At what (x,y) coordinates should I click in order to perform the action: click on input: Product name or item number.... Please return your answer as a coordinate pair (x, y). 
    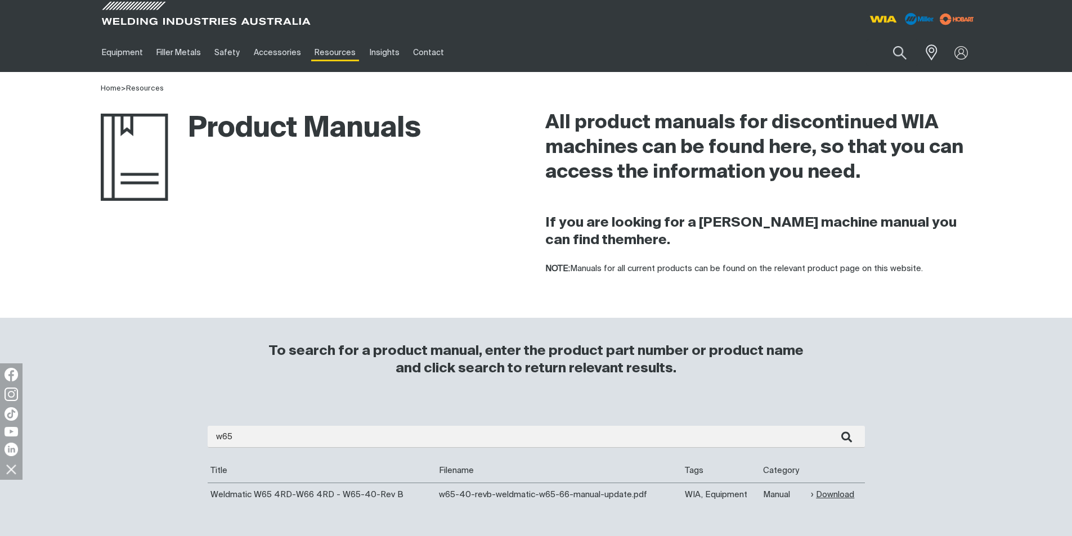
    Looking at the image, I should click on (892, 52).